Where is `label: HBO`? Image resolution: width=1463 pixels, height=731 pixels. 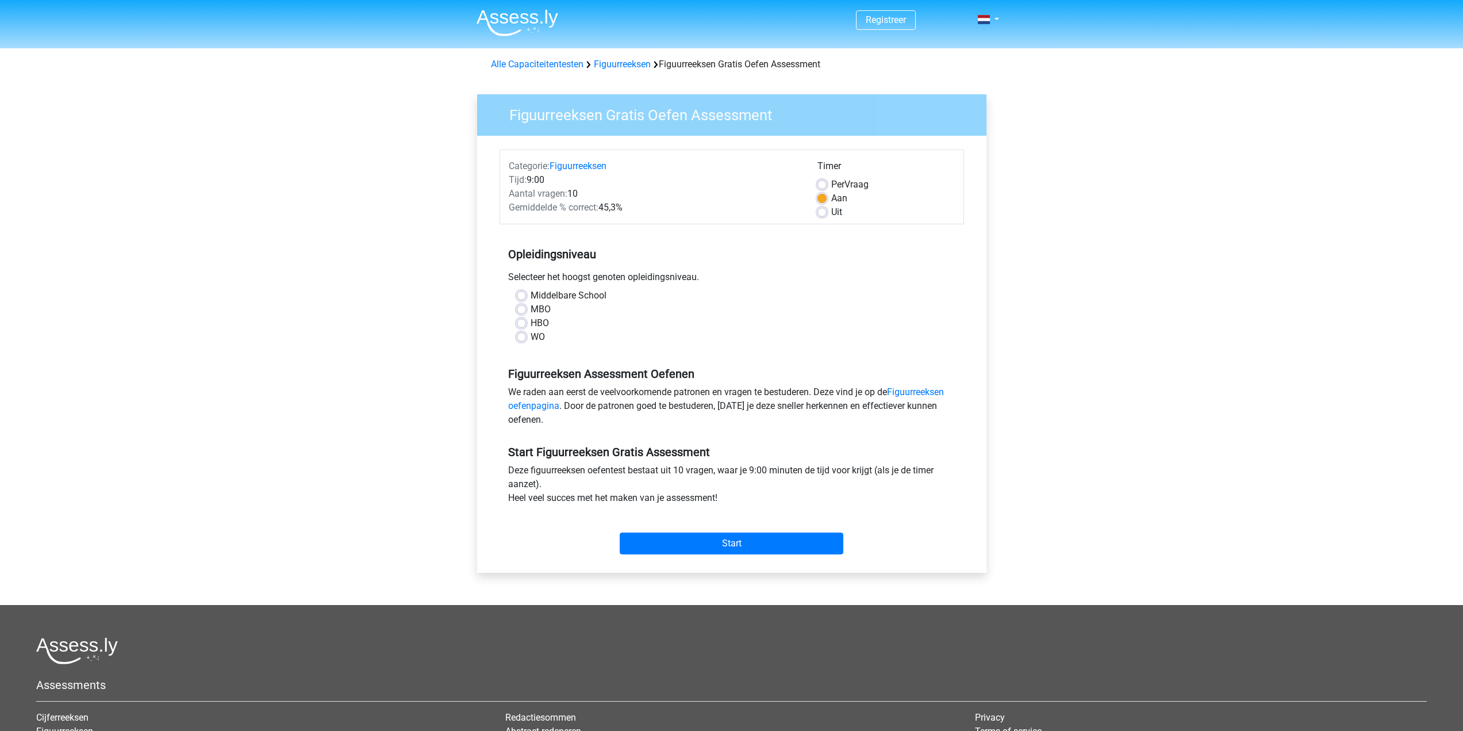
label: HBO is located at coordinates (540, 323).